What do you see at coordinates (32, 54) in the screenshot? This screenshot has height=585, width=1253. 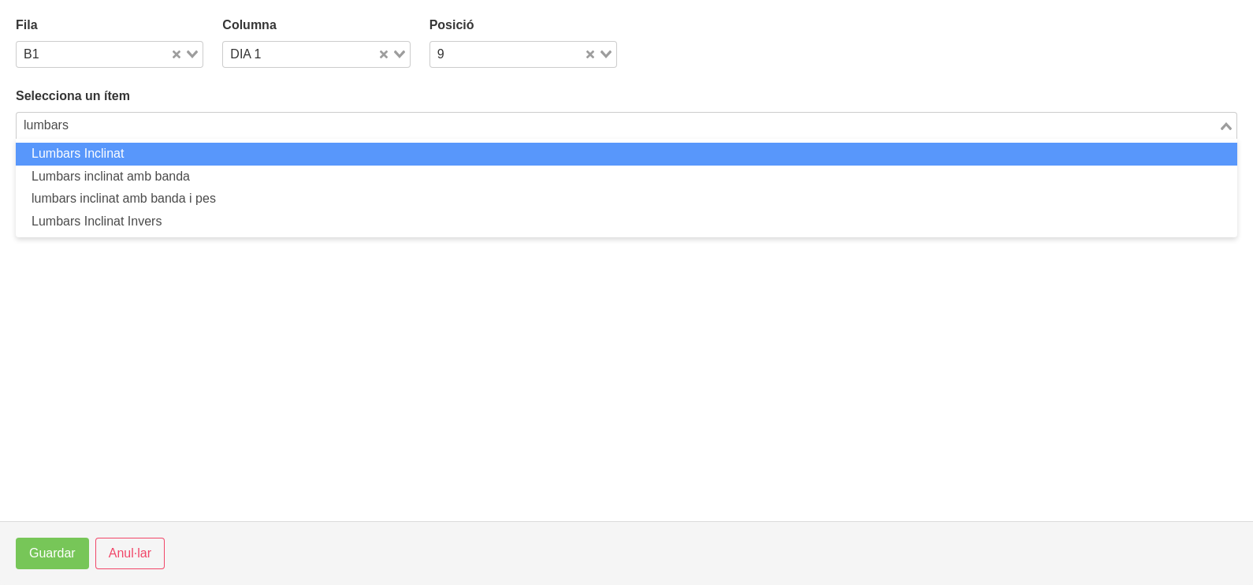 I see `span: B1` at bounding box center [32, 54].